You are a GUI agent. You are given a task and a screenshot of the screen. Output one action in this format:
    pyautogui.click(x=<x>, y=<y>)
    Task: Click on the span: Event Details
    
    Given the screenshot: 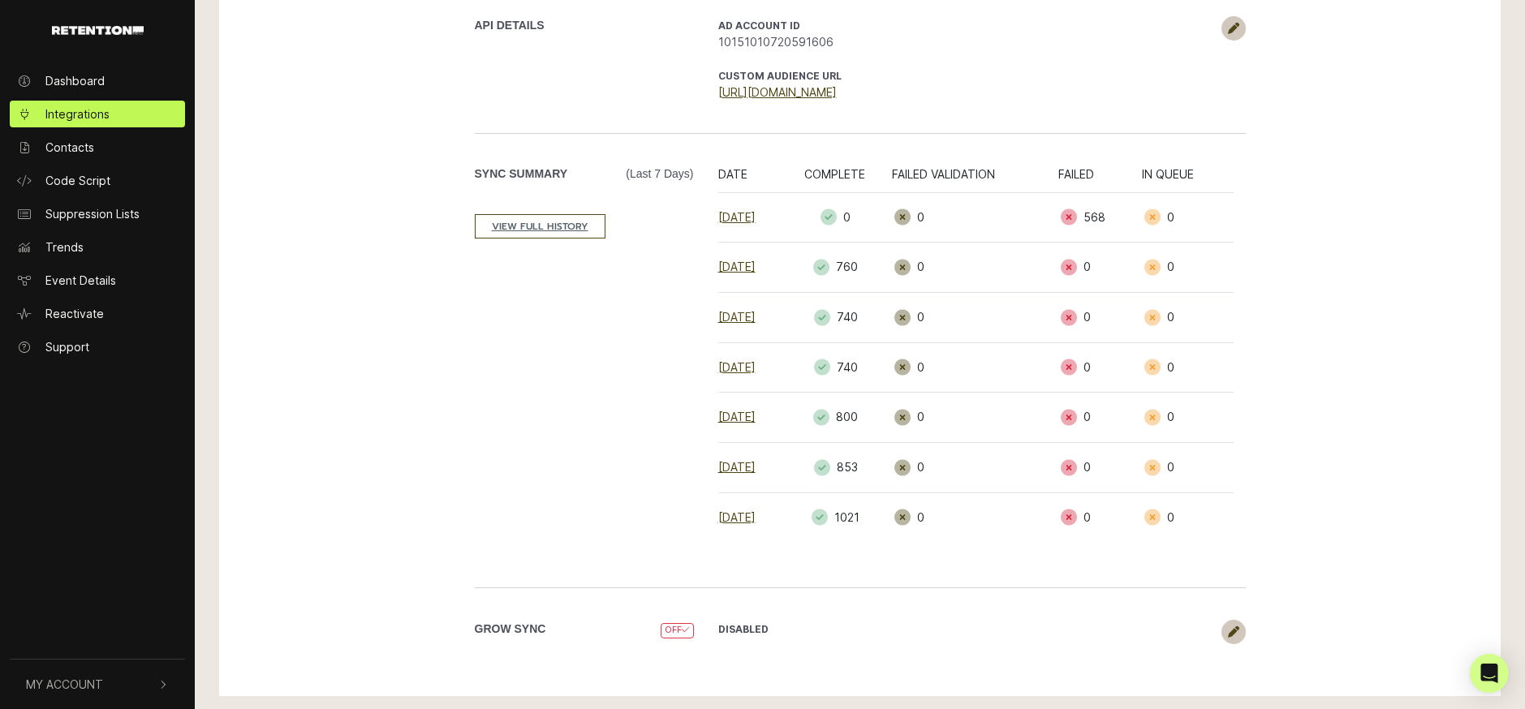 What is the action you would take?
    pyautogui.click(x=80, y=280)
    